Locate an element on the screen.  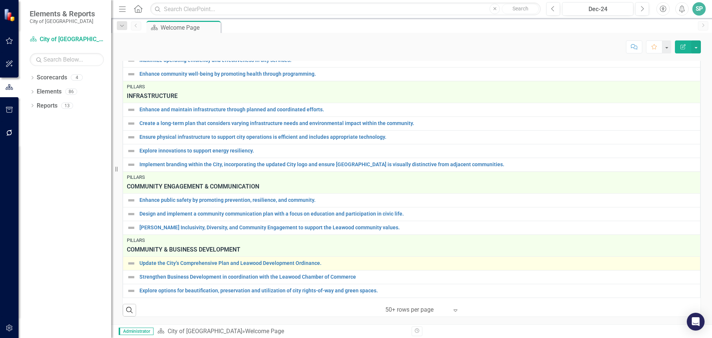
input: Search Below... is located at coordinates (67, 59).